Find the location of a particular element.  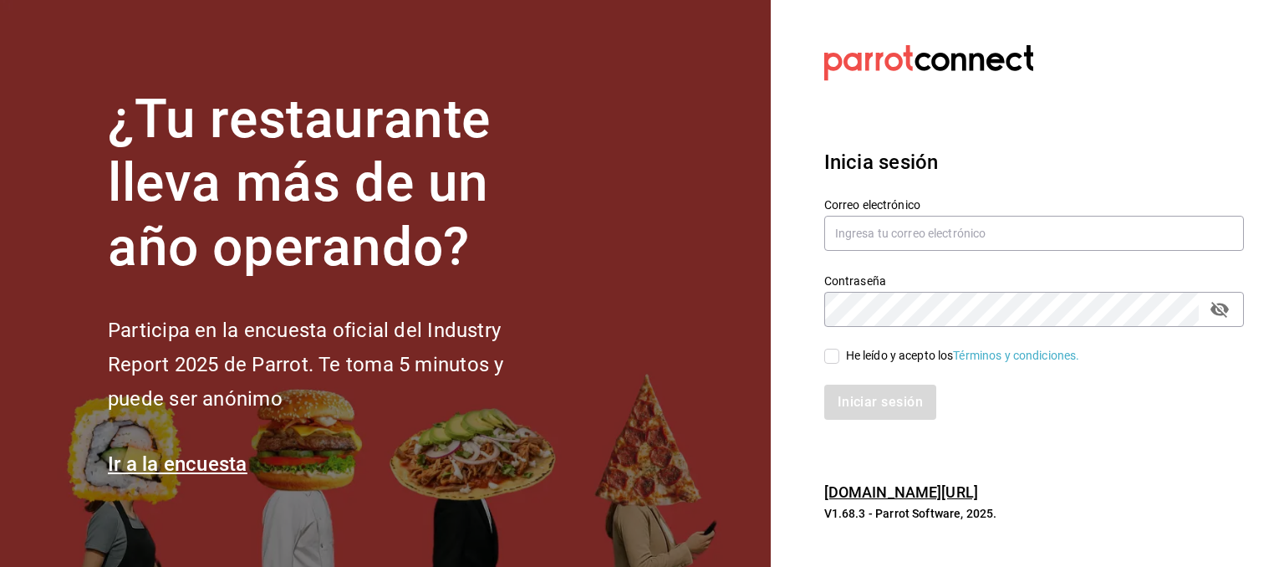

p: V1.68.3 - Parrot Software, 2025. is located at coordinates (1034, 513).